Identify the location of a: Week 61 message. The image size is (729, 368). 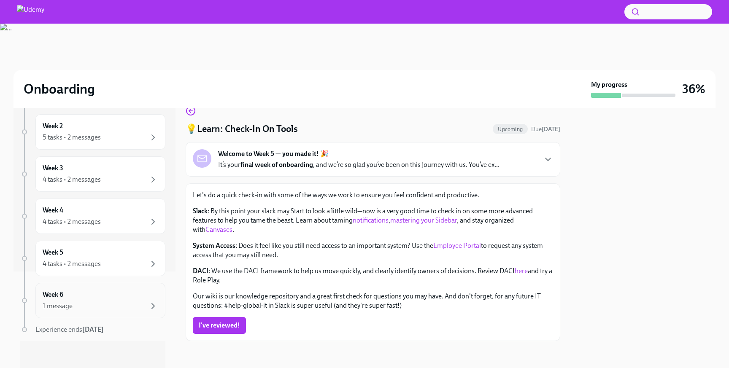
(93, 301).